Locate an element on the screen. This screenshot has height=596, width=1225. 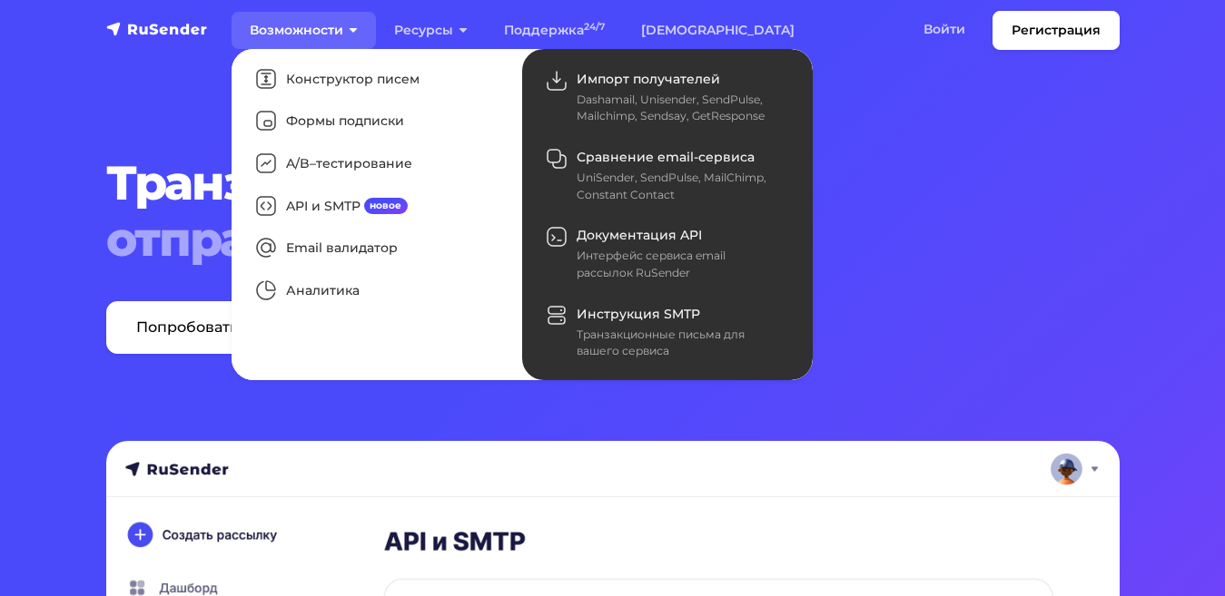
a: API и SMTPновое is located at coordinates (377, 206).